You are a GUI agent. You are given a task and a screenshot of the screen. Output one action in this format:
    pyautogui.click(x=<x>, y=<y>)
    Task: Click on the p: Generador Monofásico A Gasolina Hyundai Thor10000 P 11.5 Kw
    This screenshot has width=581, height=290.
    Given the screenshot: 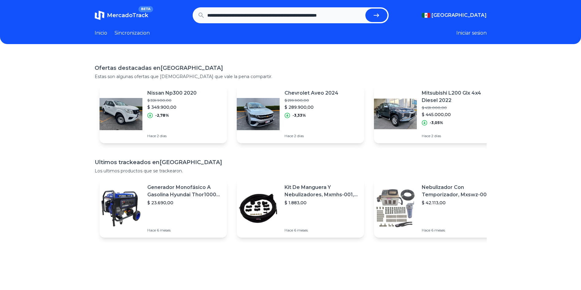 What is the action you would take?
    pyautogui.click(x=185, y=191)
    